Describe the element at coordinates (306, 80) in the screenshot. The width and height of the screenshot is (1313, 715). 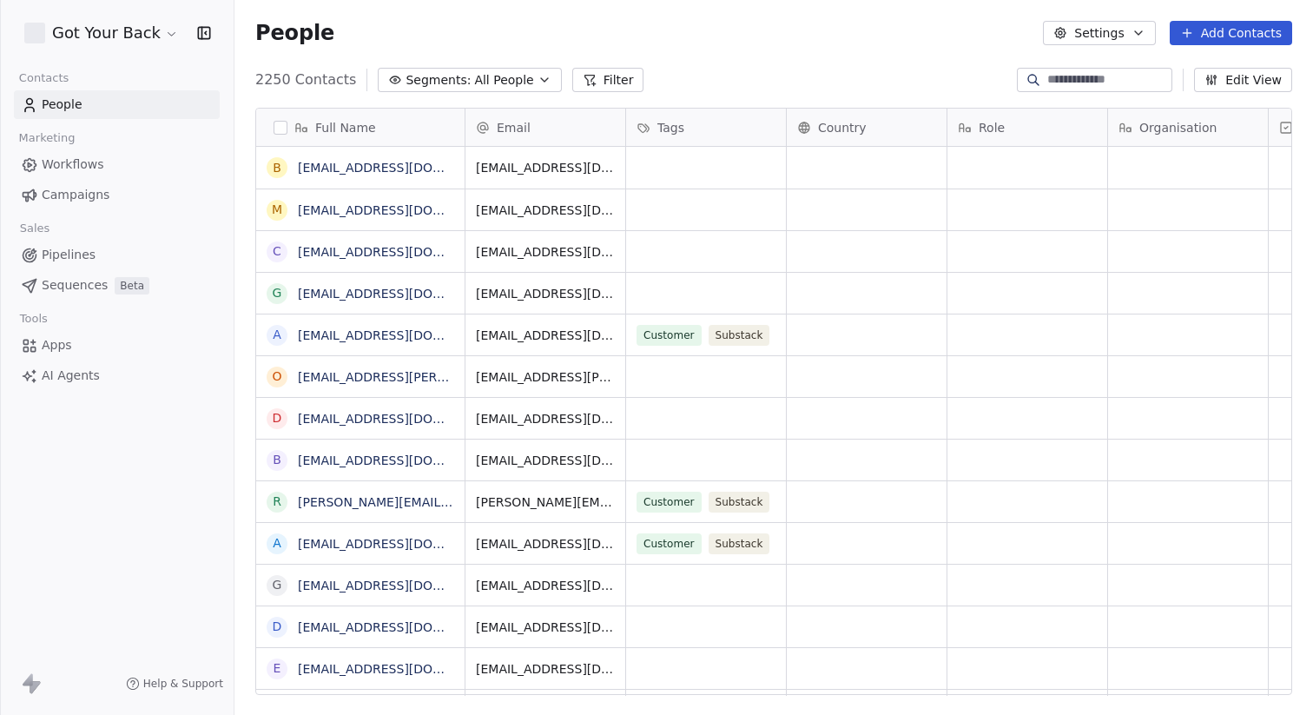
I see `span: 2250 Contacts` at that location.